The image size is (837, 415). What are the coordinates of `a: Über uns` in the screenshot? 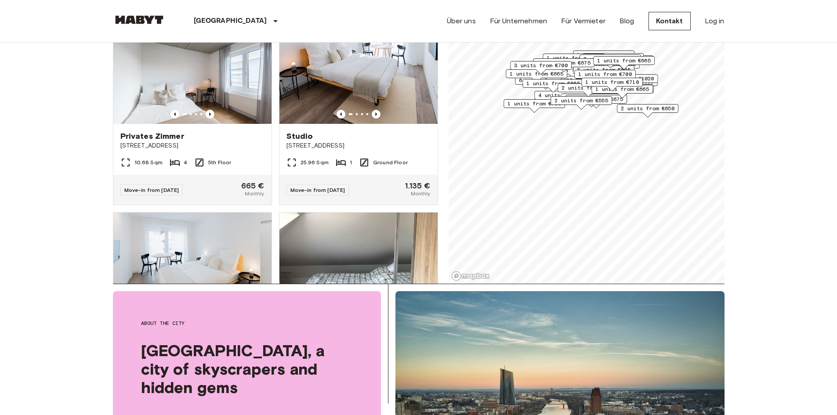 It's located at (461, 21).